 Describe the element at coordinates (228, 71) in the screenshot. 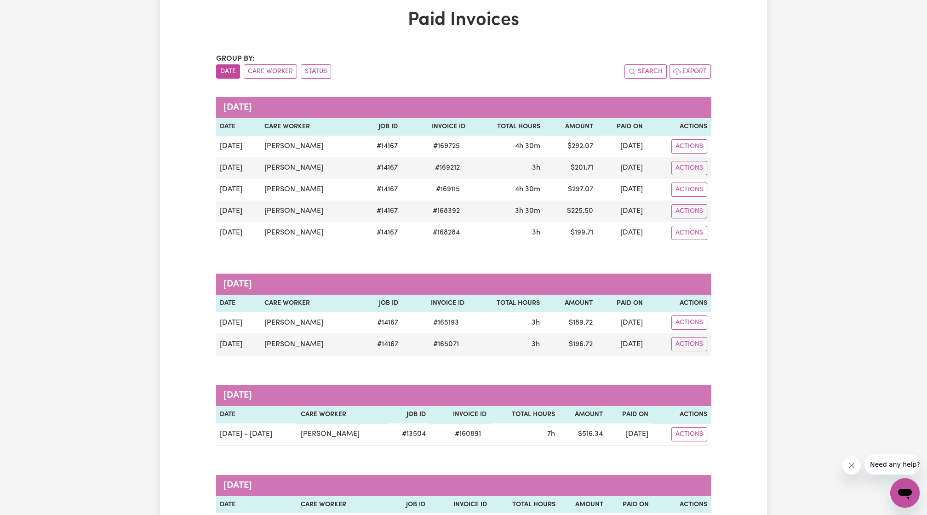

I see `button: sort invoices by date` at that location.